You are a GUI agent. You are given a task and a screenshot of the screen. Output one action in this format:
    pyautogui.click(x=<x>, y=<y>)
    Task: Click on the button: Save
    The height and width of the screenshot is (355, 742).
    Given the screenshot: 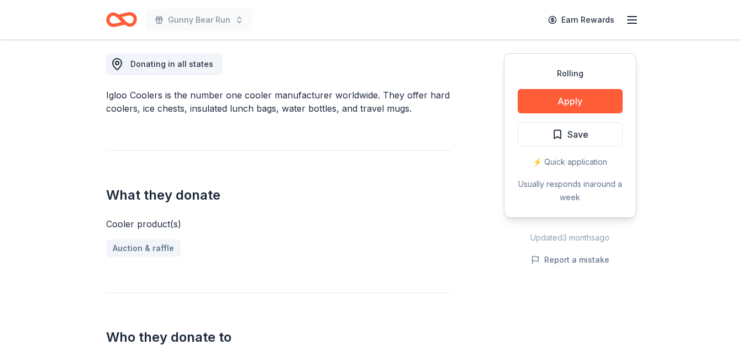 What is the action you would take?
    pyautogui.click(x=570, y=134)
    